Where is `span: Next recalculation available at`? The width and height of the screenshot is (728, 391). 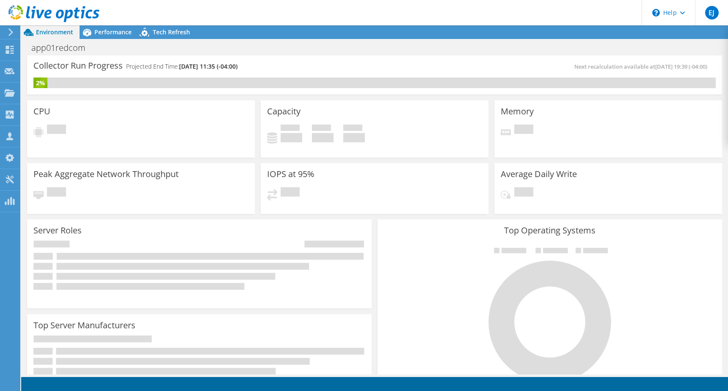 span: Next recalculation available at is located at coordinates (643, 66).